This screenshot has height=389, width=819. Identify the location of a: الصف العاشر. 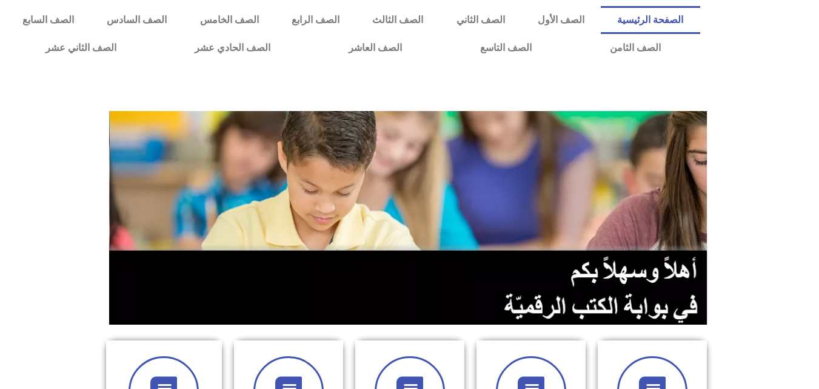
(375, 48).